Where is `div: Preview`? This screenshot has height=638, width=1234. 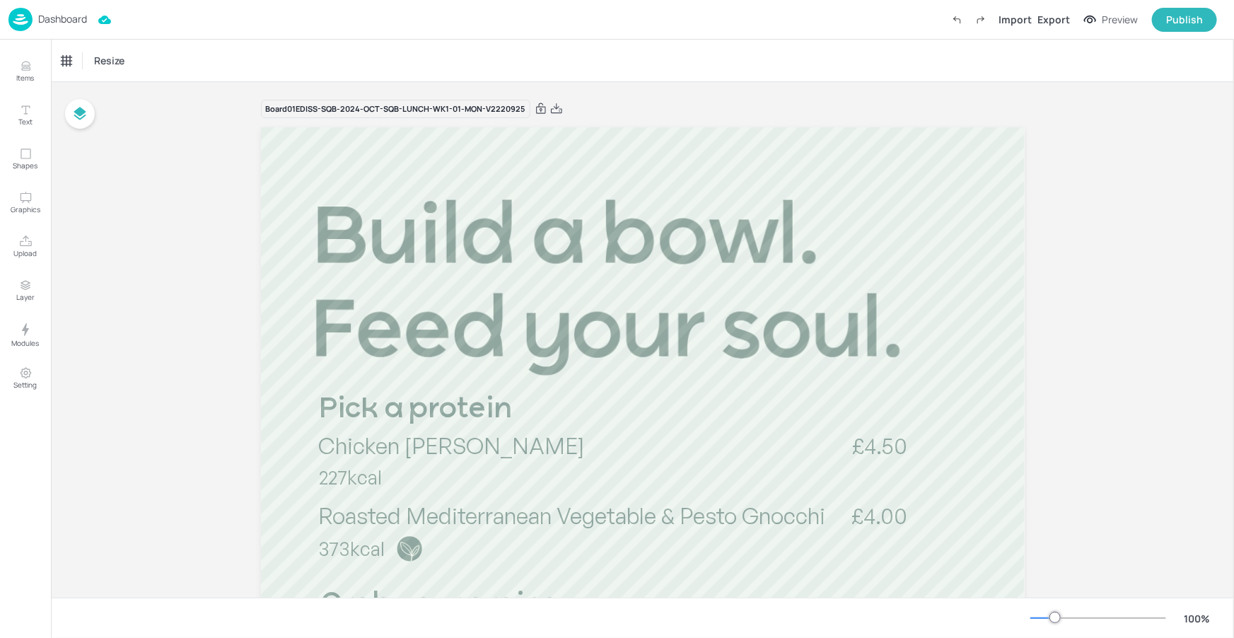
div: Preview is located at coordinates (1119, 20).